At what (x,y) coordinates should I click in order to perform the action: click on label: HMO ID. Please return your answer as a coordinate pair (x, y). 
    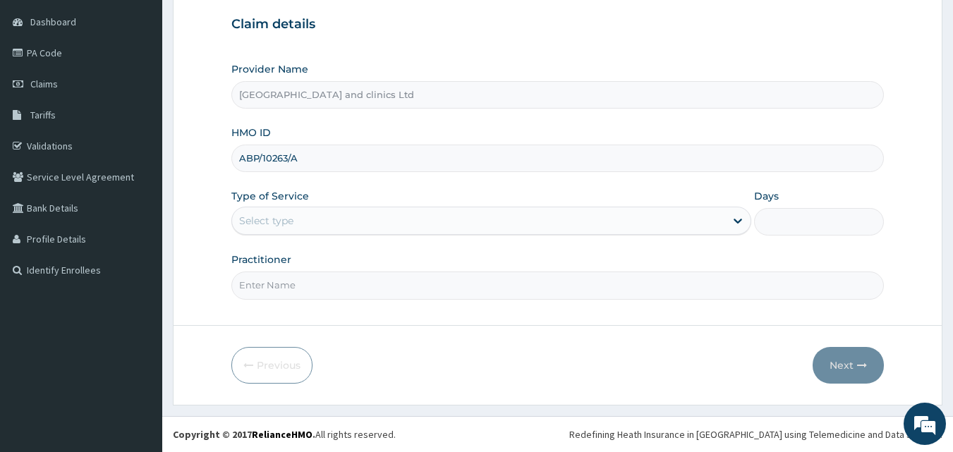
    Looking at the image, I should click on (251, 133).